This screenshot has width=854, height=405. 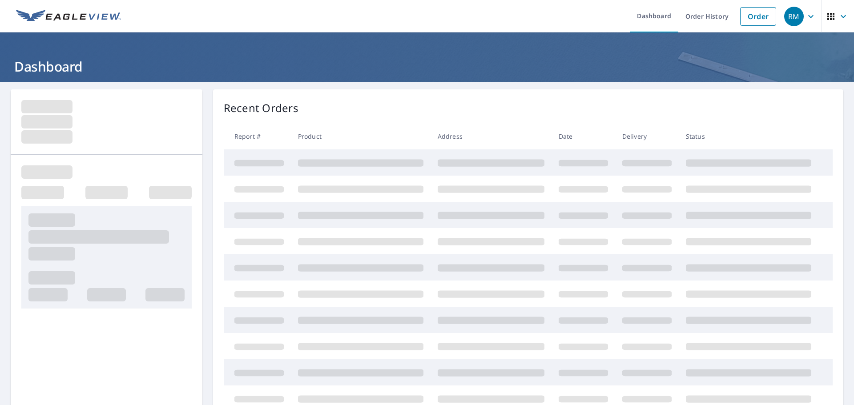 What do you see at coordinates (491, 136) in the screenshot?
I see `th: Address` at bounding box center [491, 136].